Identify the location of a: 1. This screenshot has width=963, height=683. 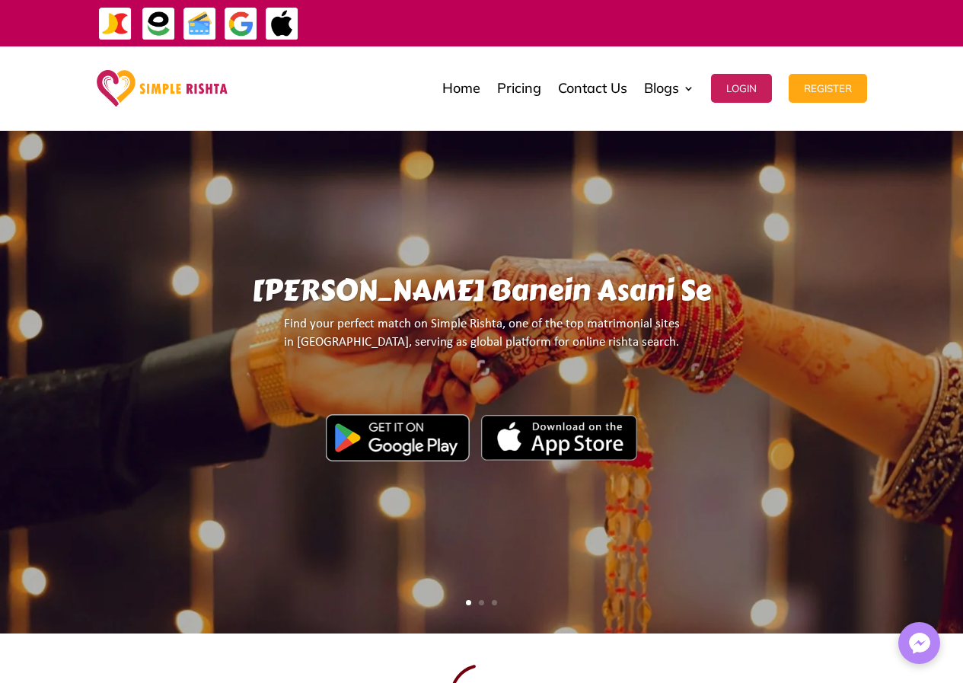
(468, 602).